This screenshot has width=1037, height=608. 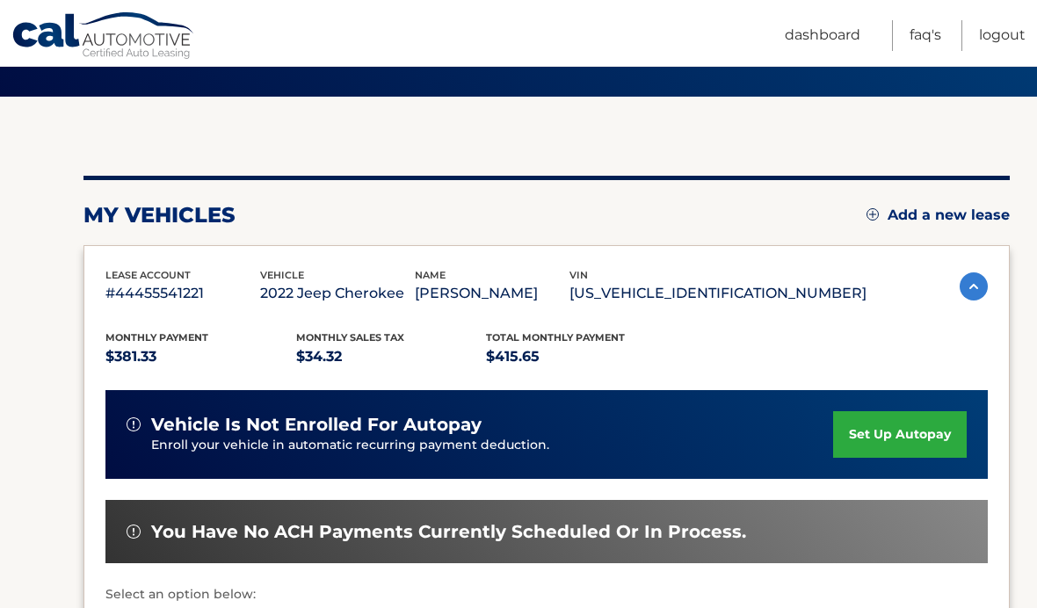 What do you see at coordinates (159, 215) in the screenshot?
I see `h2: my vehicles` at bounding box center [159, 215].